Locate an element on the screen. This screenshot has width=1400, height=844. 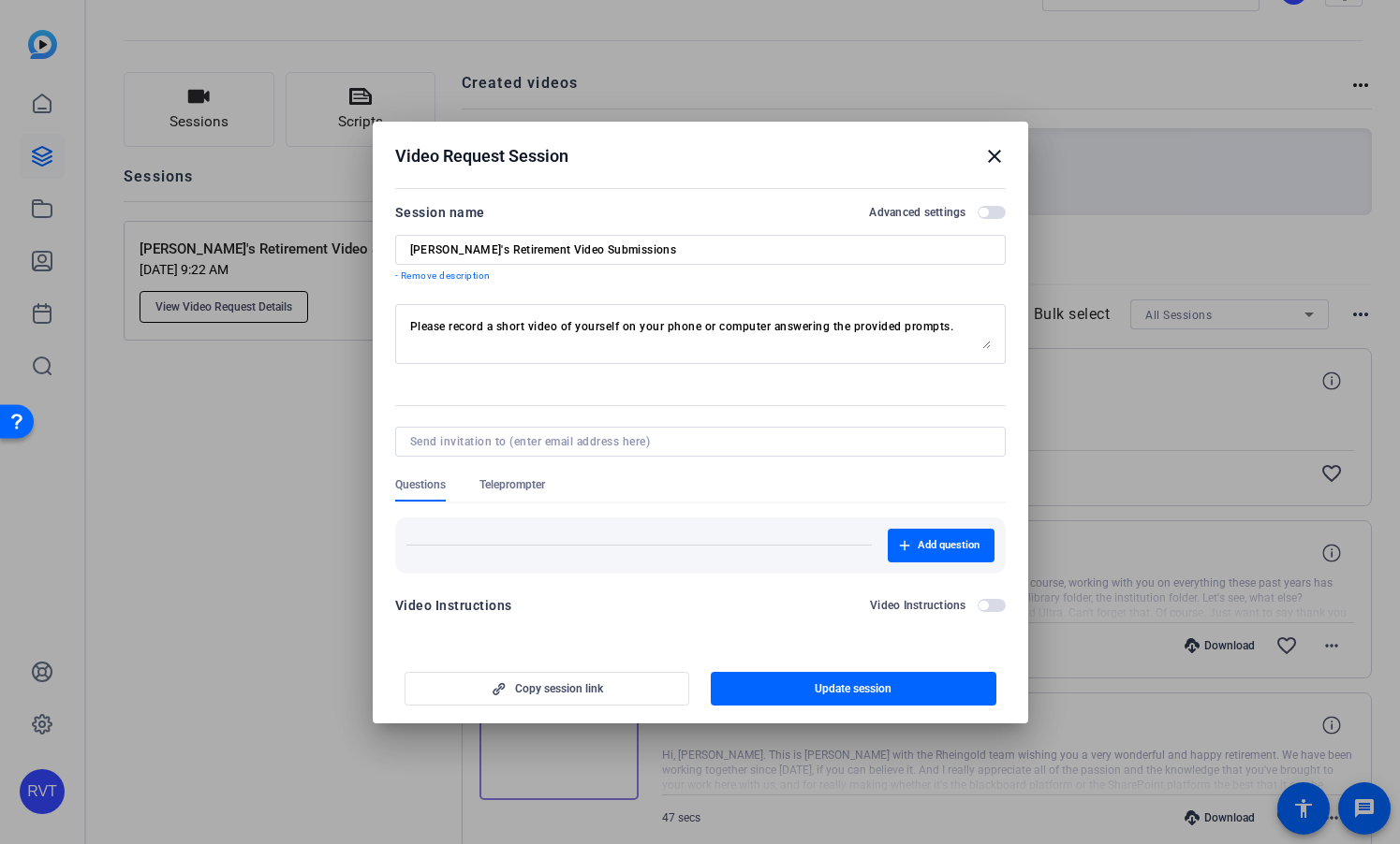
button: Copy session link is located at coordinates (547, 689).